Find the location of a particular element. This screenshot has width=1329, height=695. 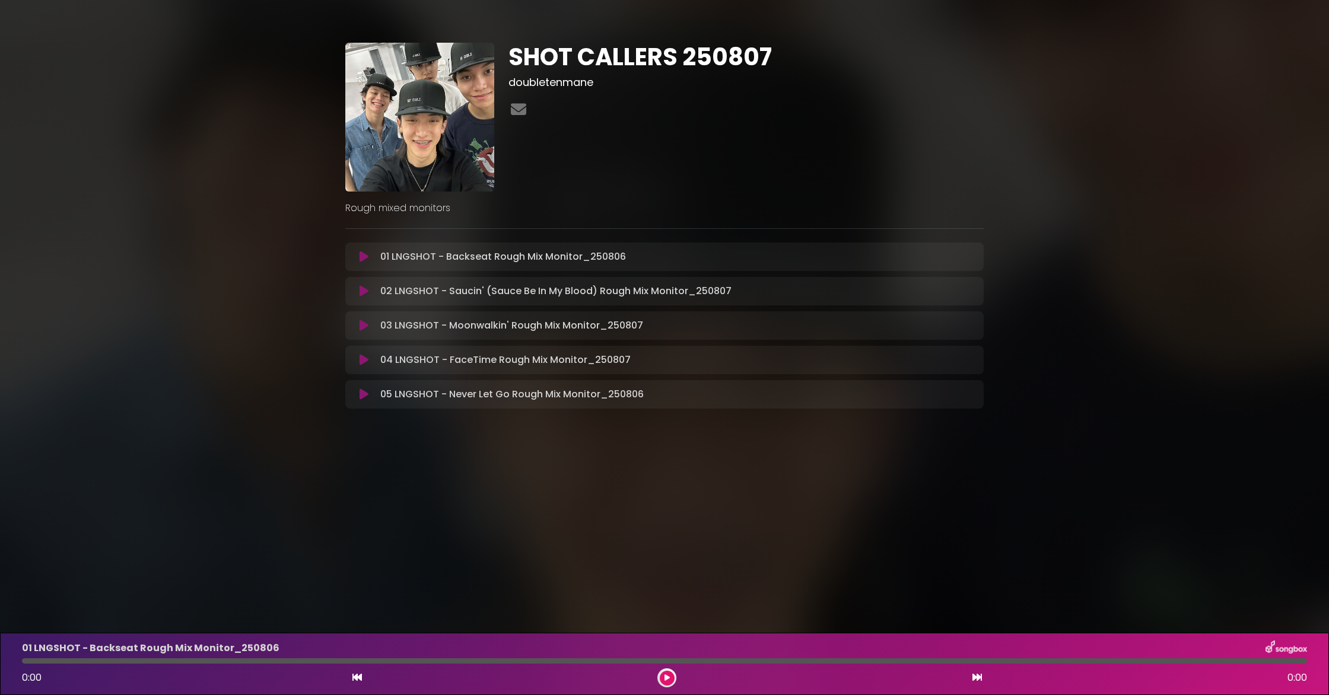

p: 01 LNGSHOT - Backseat Rough Mix Monitor_250806 is located at coordinates (503, 257).